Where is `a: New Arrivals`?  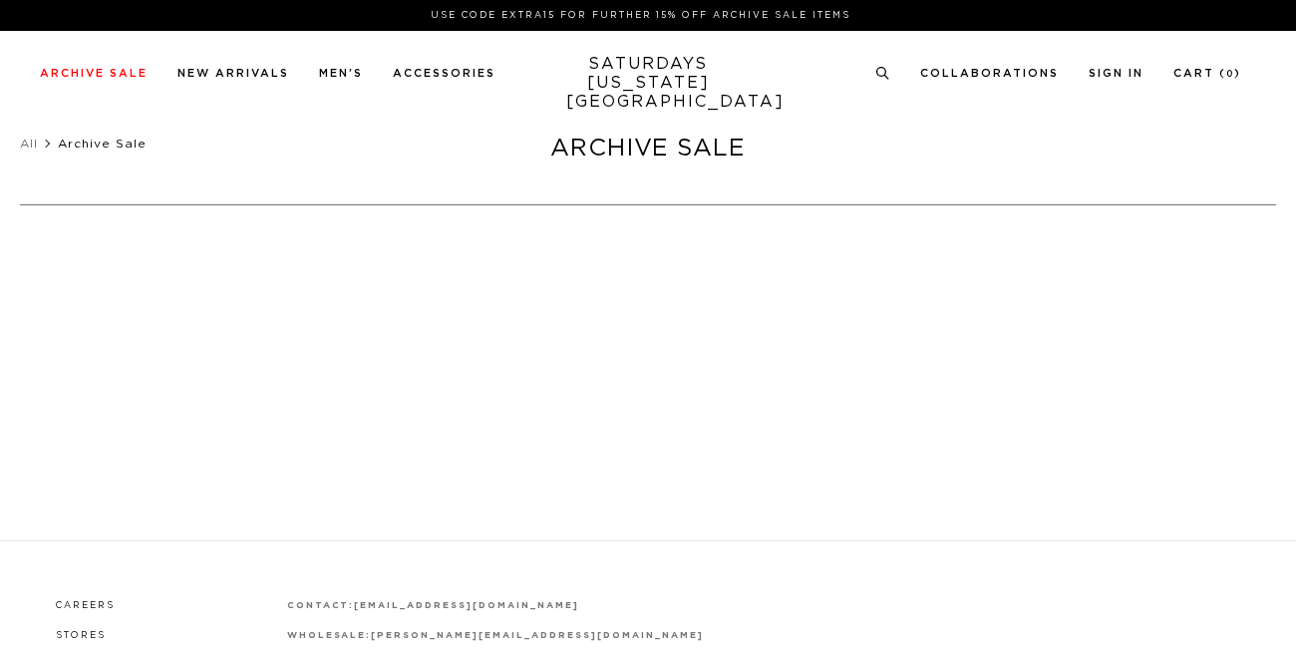 a: New Arrivals is located at coordinates (233, 73).